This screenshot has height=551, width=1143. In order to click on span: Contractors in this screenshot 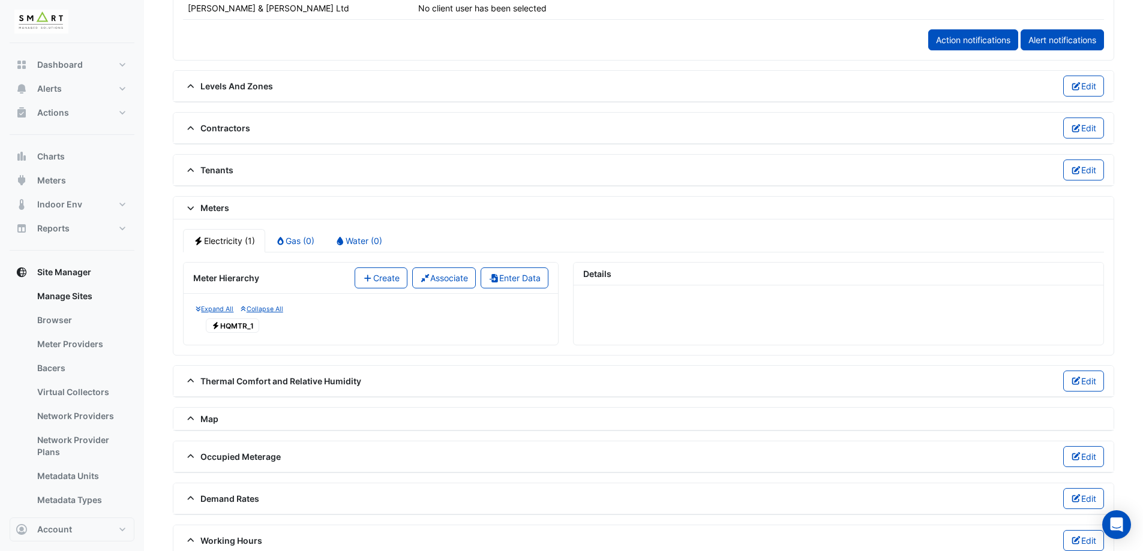, I will do `click(217, 128)`.